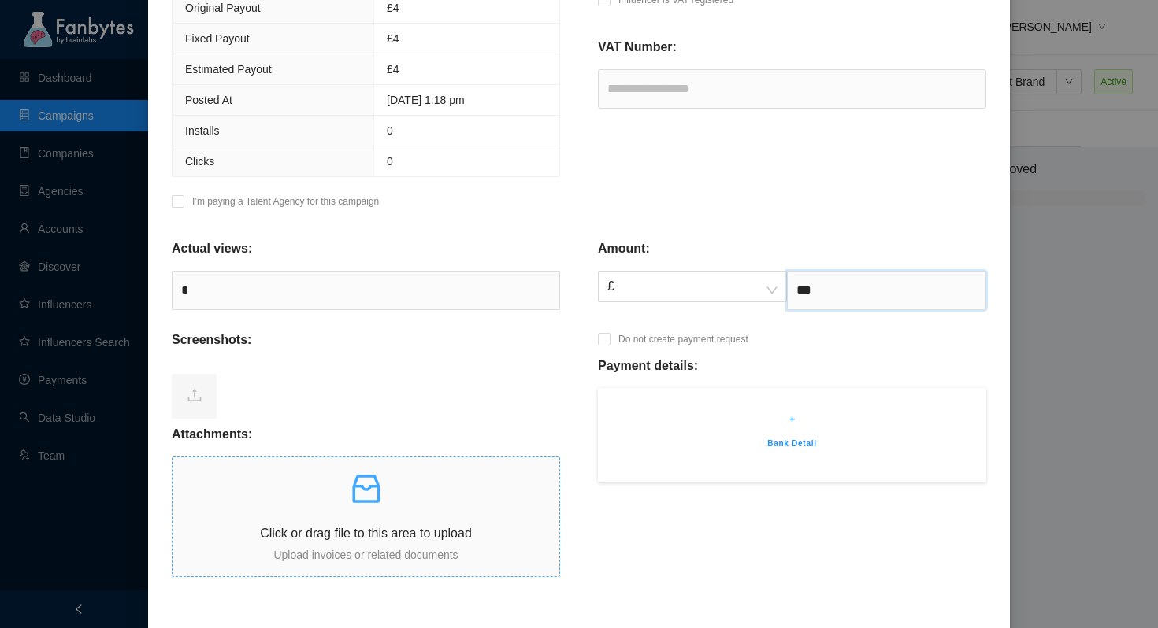  What do you see at coordinates (366, 489) in the screenshot?
I see `span: inbox` at bounding box center [366, 489].